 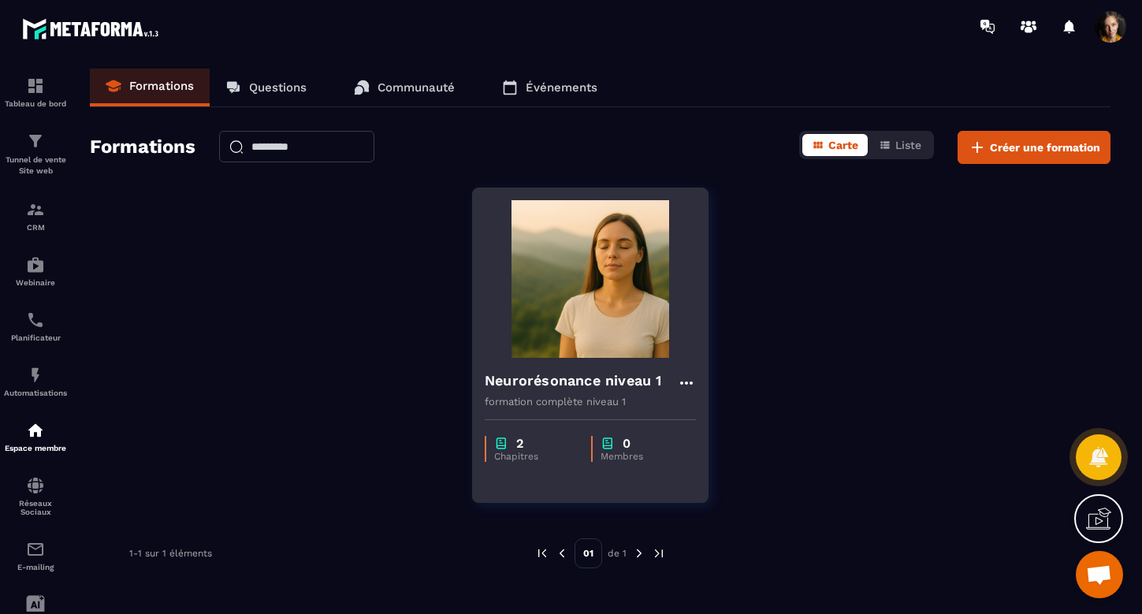 What do you see at coordinates (519, 443) in the screenshot?
I see `p: 2` at bounding box center [519, 443].